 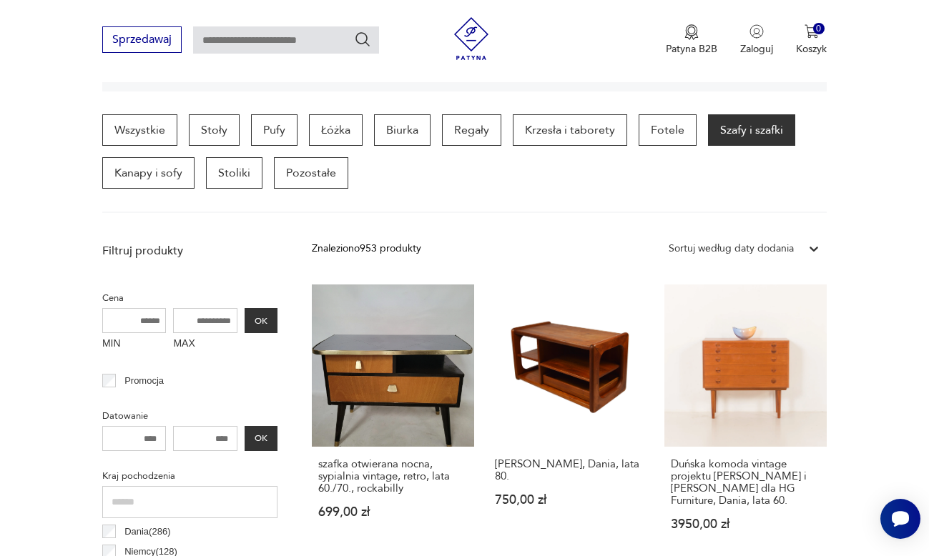 What do you see at coordinates (147, 532) in the screenshot?
I see `p: Dania ( 286 )` at bounding box center [147, 532].